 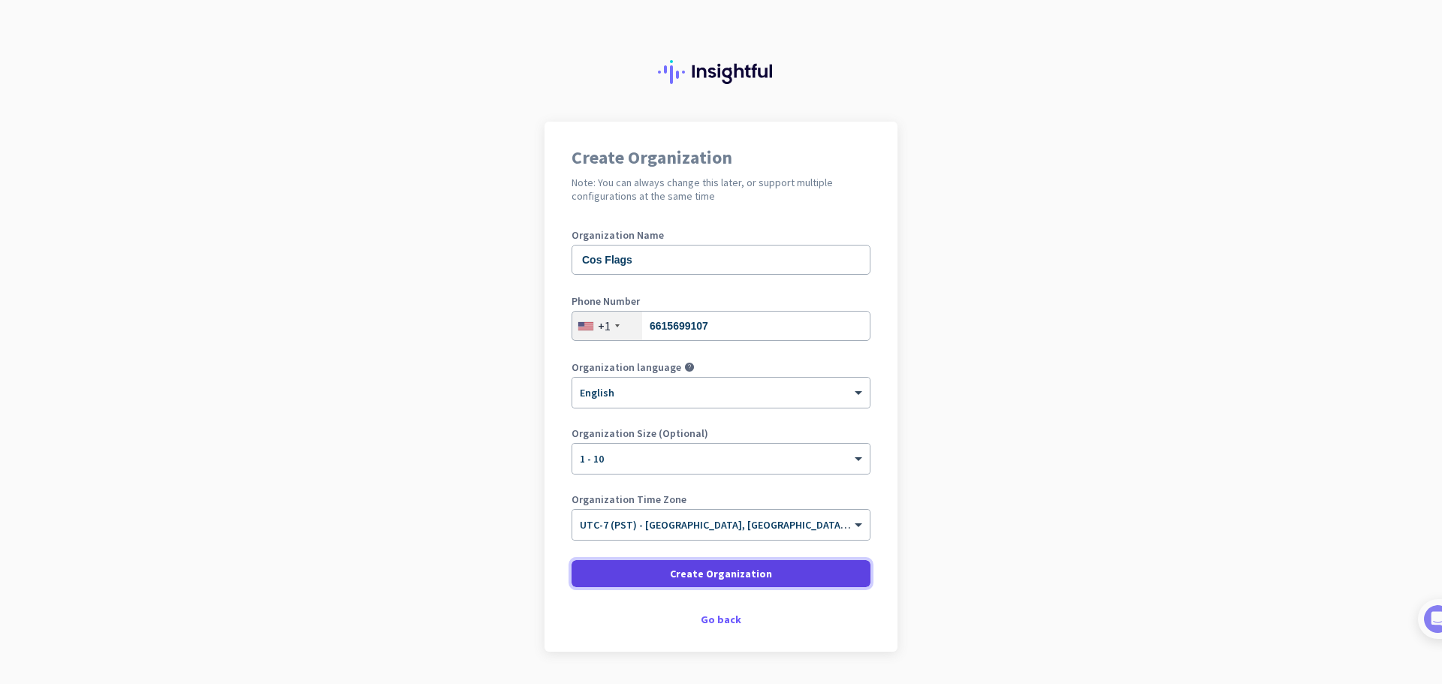 I want to click on h2: Note: You can always change this later, or support multiple configurations at the same time, so click(x=721, y=189).